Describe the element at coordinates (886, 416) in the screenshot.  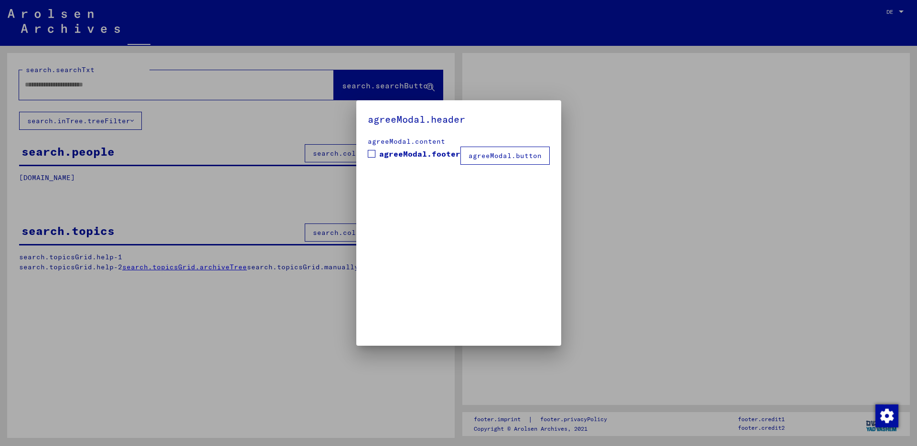
I see `img: Zustimmung ändern` at that location.